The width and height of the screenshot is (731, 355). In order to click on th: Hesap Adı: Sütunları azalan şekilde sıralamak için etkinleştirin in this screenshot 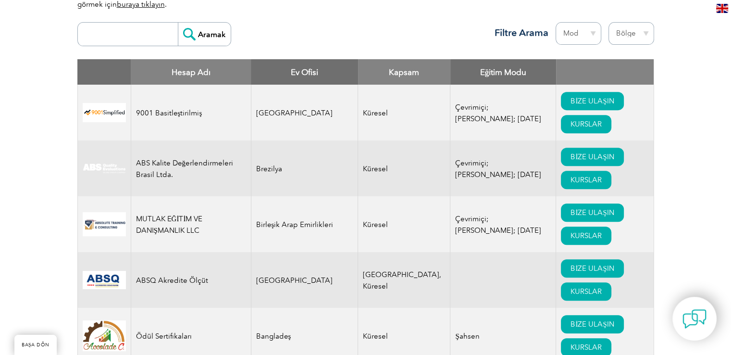, I will do `click(191, 72)`.